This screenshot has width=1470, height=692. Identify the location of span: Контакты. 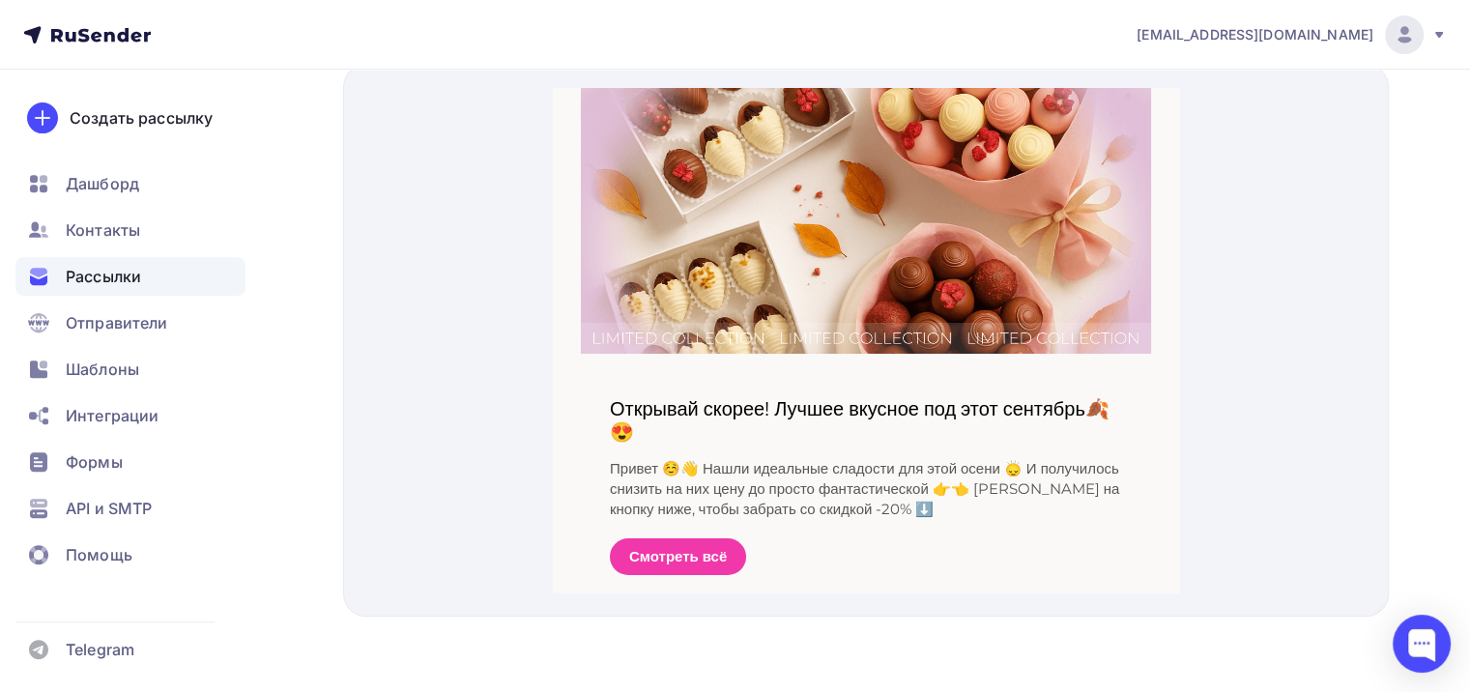
(102, 230).